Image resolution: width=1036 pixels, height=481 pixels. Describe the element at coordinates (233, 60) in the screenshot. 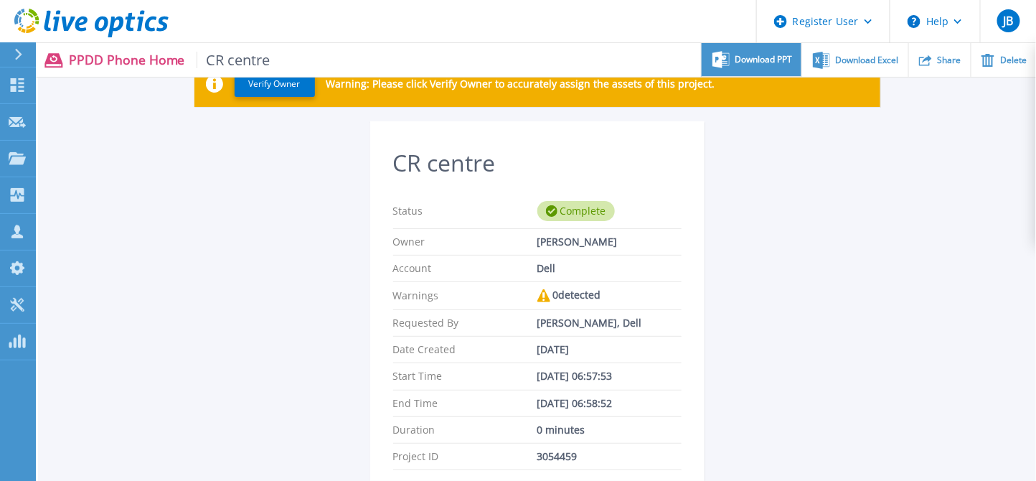

I see `span: CR centre` at that location.